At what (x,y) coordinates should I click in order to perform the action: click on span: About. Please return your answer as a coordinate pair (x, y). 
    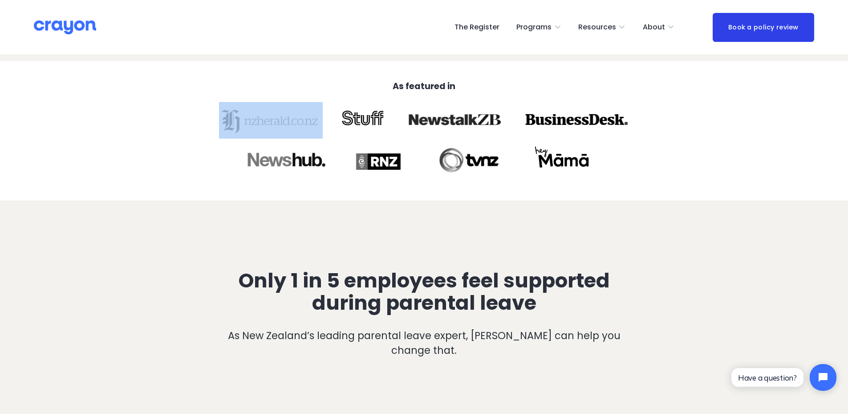
    Looking at the image, I should click on (654, 27).